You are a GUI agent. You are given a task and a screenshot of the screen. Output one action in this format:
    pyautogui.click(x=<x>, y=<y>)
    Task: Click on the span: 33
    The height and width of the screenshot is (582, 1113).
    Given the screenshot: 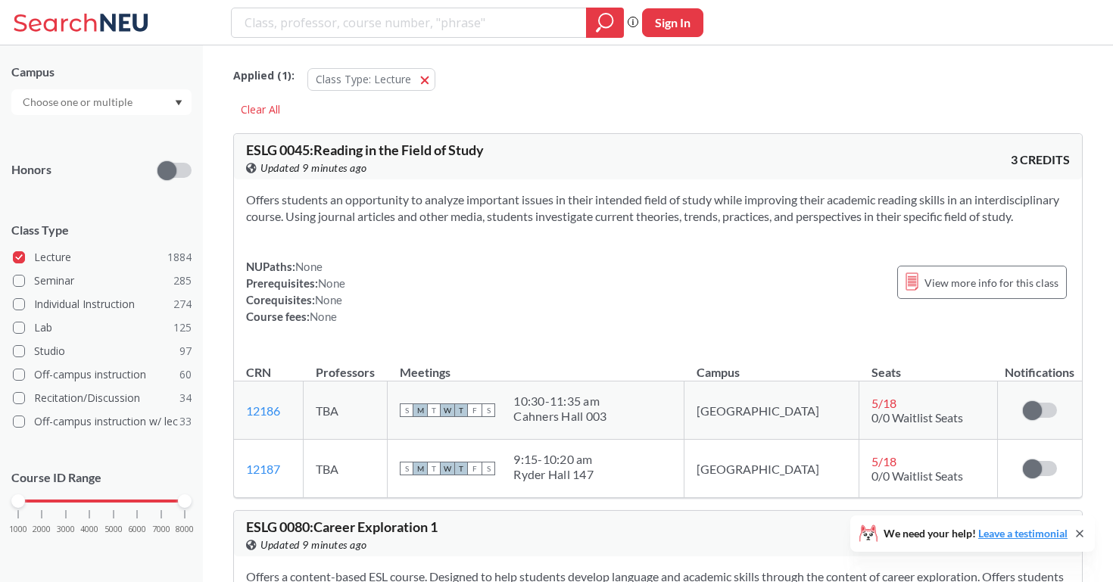 What is the action you would take?
    pyautogui.click(x=186, y=422)
    